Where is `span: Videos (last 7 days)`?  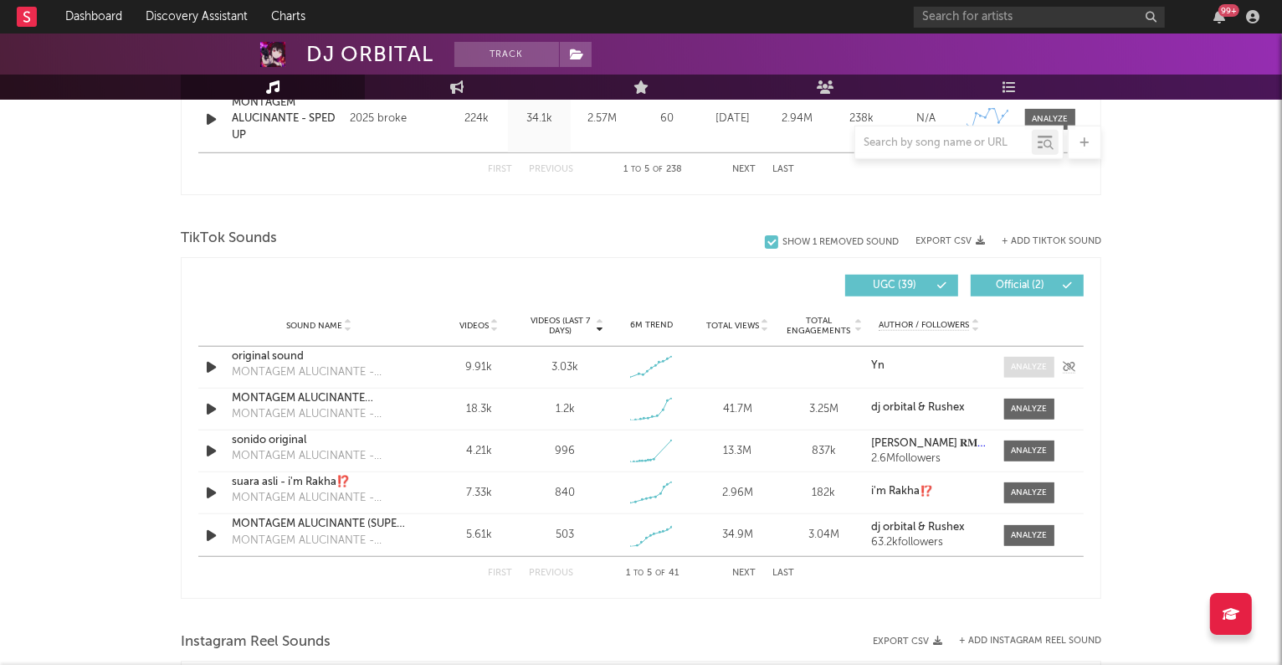
span: Videos (last 7 days) is located at coordinates (560, 326).